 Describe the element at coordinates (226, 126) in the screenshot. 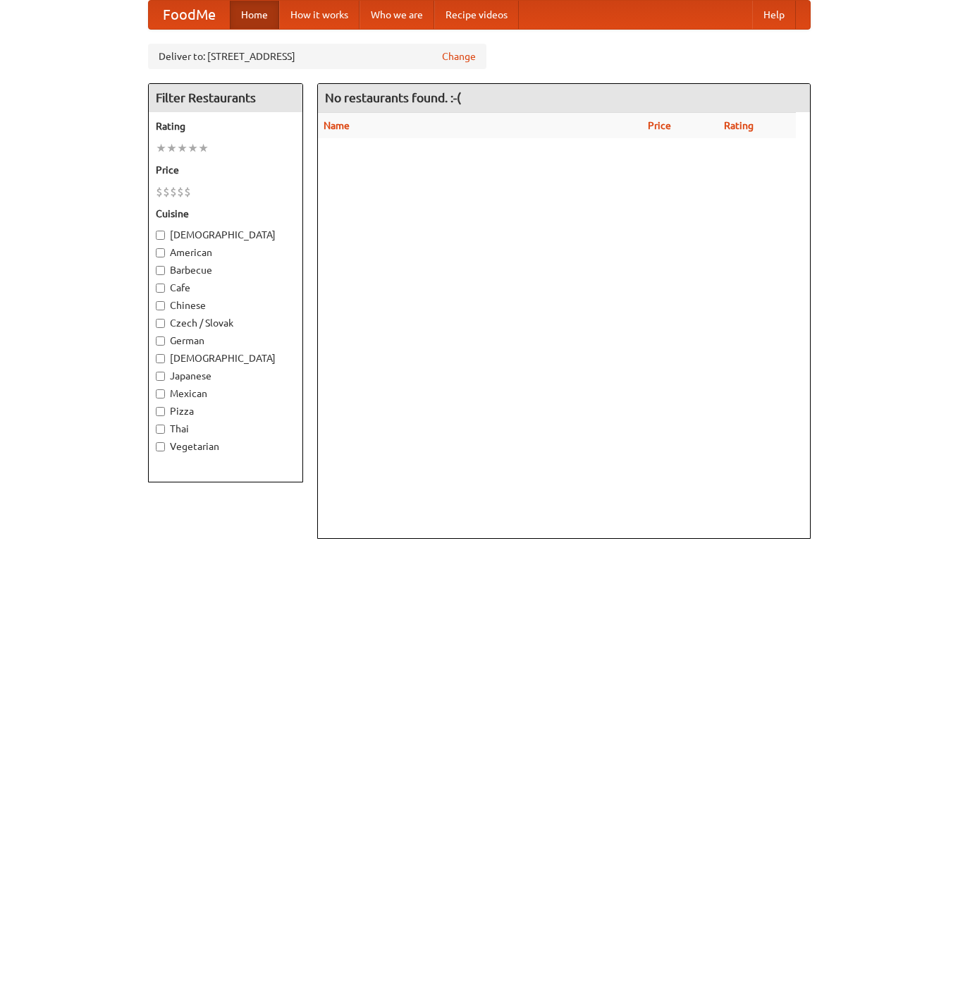

I see `h5: Rating` at that location.